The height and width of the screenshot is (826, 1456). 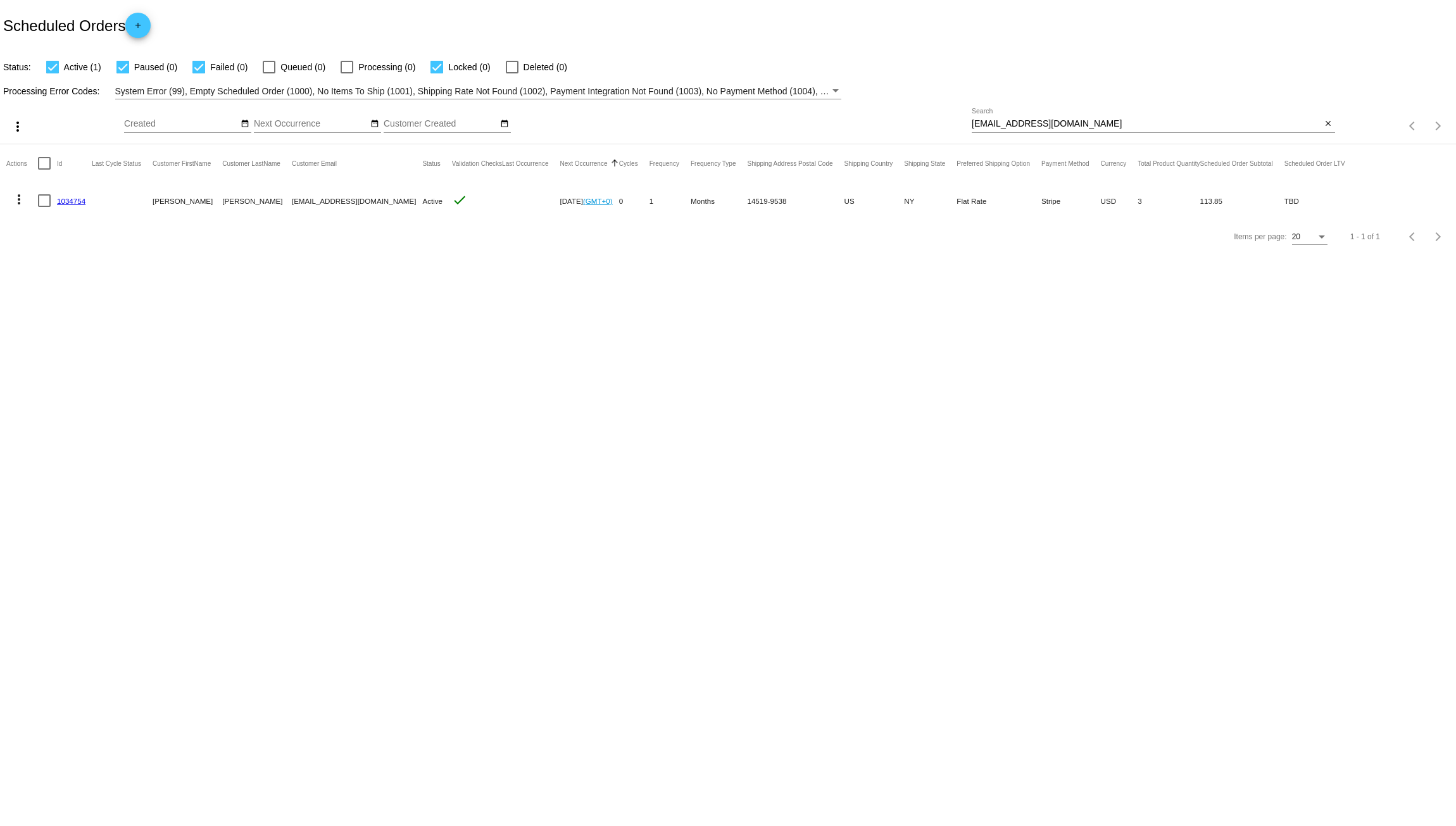 I want to click on span: Active (1), so click(x=82, y=68).